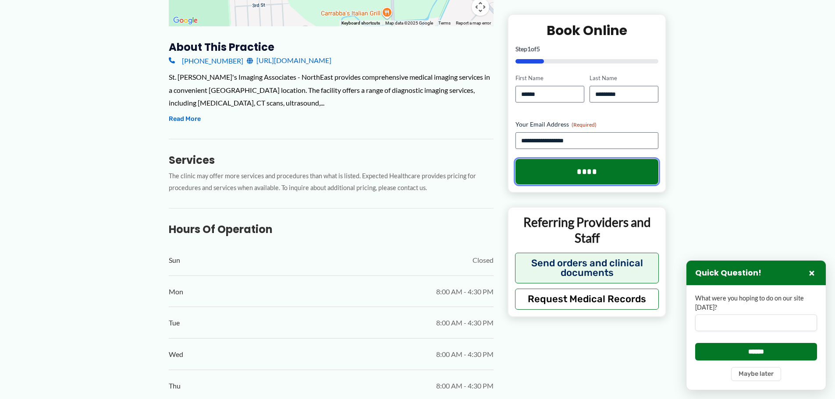 The image size is (835, 399). I want to click on img: Google, so click(185, 21).